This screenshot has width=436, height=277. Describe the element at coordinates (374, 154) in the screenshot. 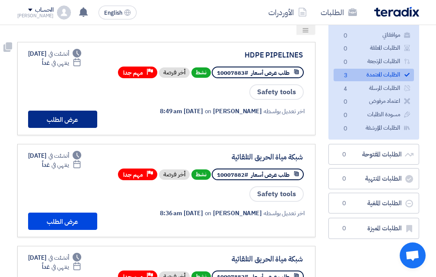

I see `a: الطلبات المفتوحة0` at that location.